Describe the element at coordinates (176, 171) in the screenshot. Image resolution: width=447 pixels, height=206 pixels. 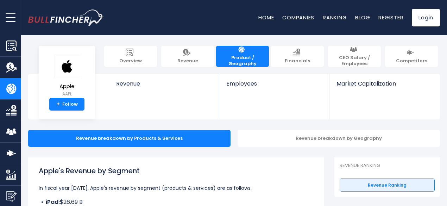
I see `h1: Apple's Revenue by Segment` at that location.